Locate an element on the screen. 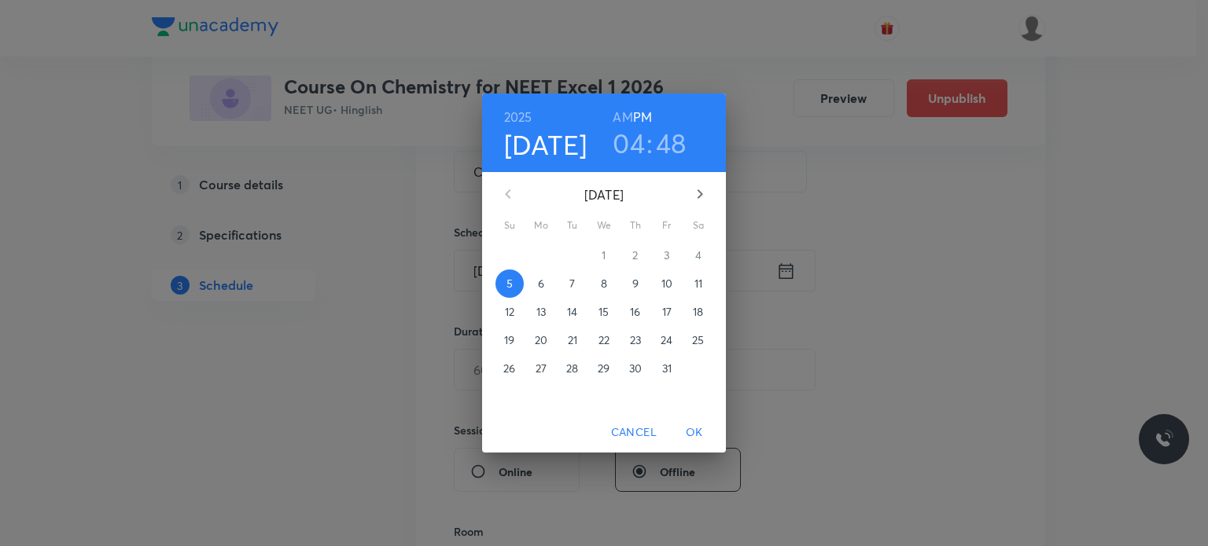  button: 19 is located at coordinates (510, 340).